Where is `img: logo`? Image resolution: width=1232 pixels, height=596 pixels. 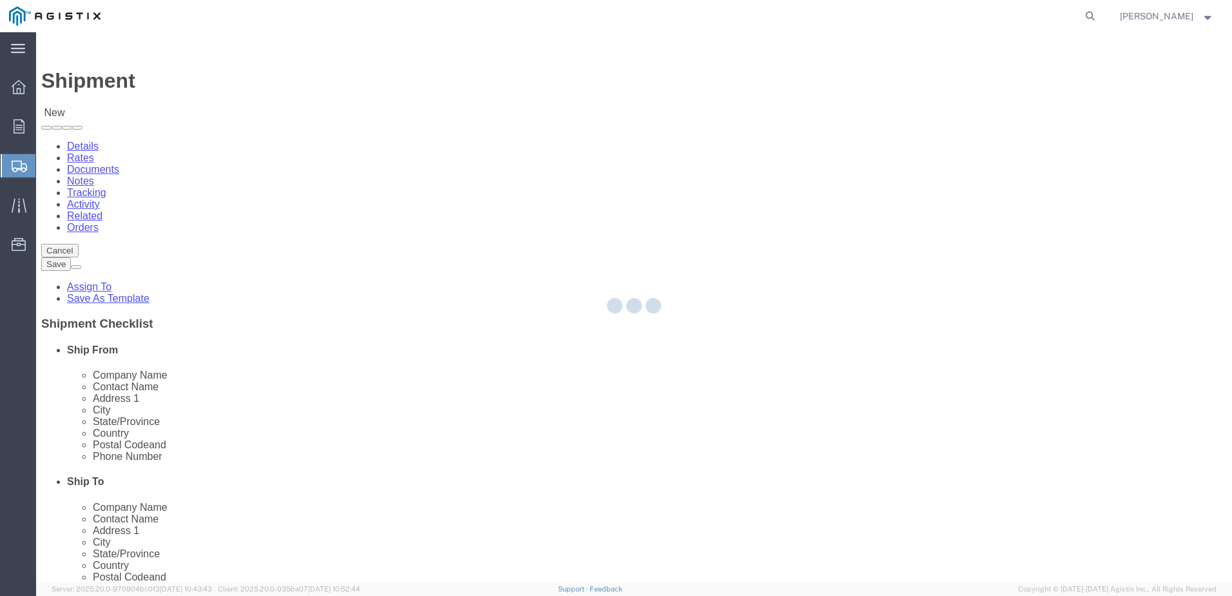 img: logo is located at coordinates (55, 16).